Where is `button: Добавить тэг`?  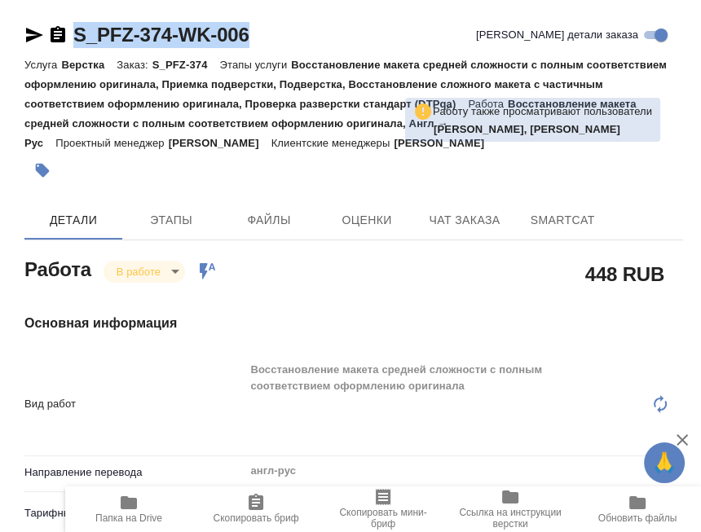
button: Добавить тэг is located at coordinates (42, 170).